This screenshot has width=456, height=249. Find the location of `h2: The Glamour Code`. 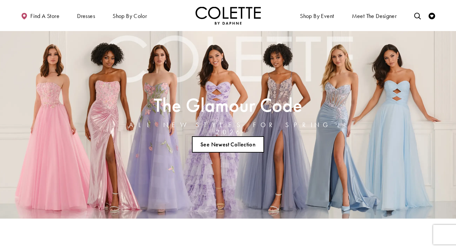

h2: The Glamour Code is located at coordinates (228, 105).